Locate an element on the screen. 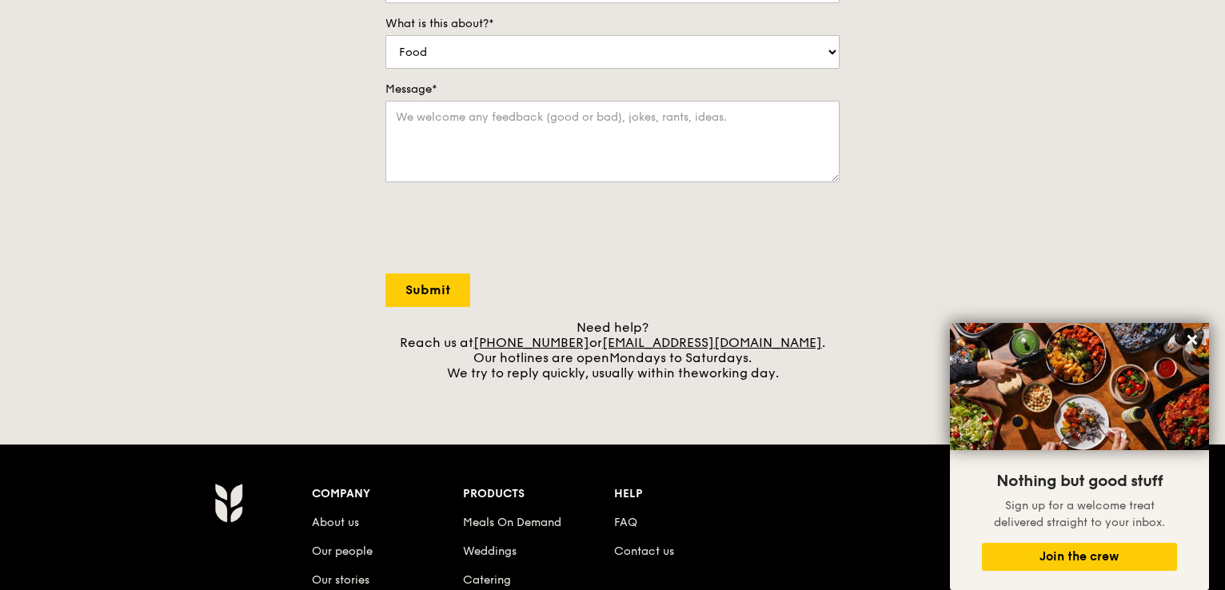 The image size is (1225, 590). span: Nothing but good stuff is located at coordinates (1080, 481).